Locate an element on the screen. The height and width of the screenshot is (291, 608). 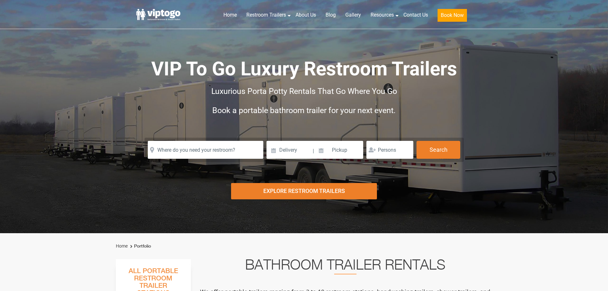
span: VIP To Go Luxury Restroom Trailers is located at coordinates (304, 69).